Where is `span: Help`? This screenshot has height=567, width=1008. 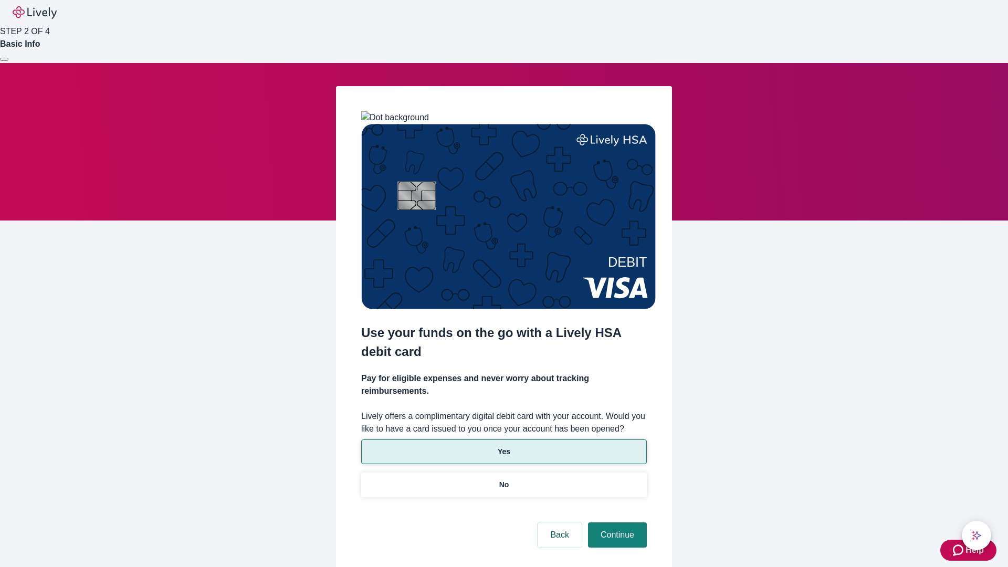 span: Help is located at coordinates (975, 550).